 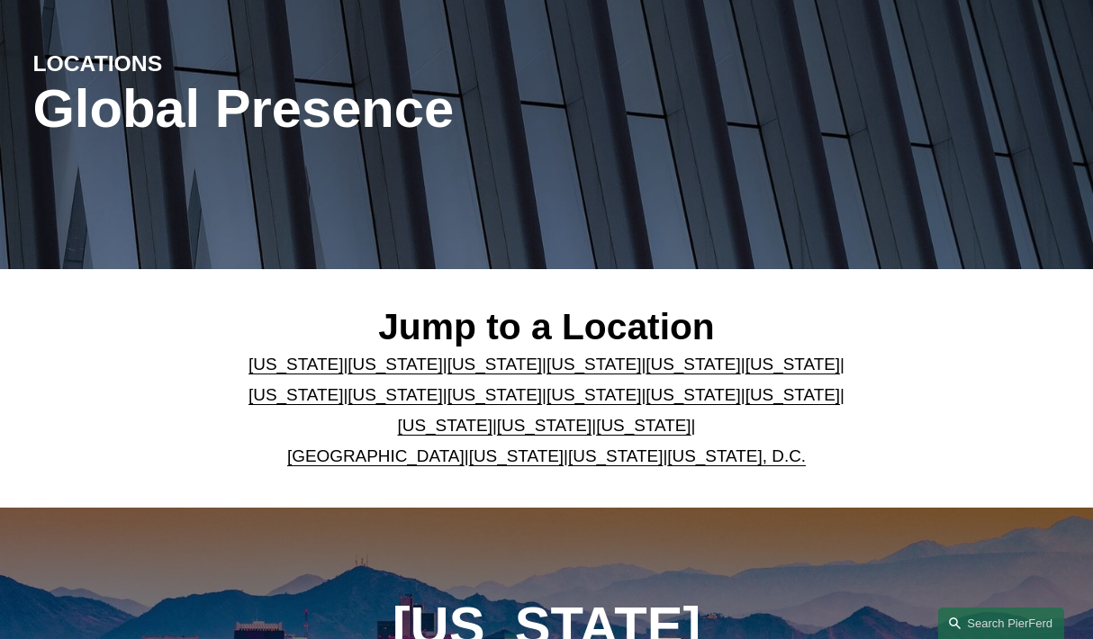 What do you see at coordinates (160, 63) in the screenshot?
I see `h4: LOCATIONS` at bounding box center [160, 63].